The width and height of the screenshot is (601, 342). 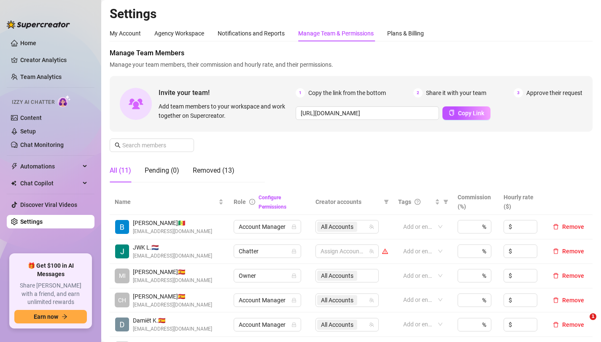 What do you see at coordinates (41, 77) in the screenshot?
I see `a: Team Analytics` at bounding box center [41, 77].